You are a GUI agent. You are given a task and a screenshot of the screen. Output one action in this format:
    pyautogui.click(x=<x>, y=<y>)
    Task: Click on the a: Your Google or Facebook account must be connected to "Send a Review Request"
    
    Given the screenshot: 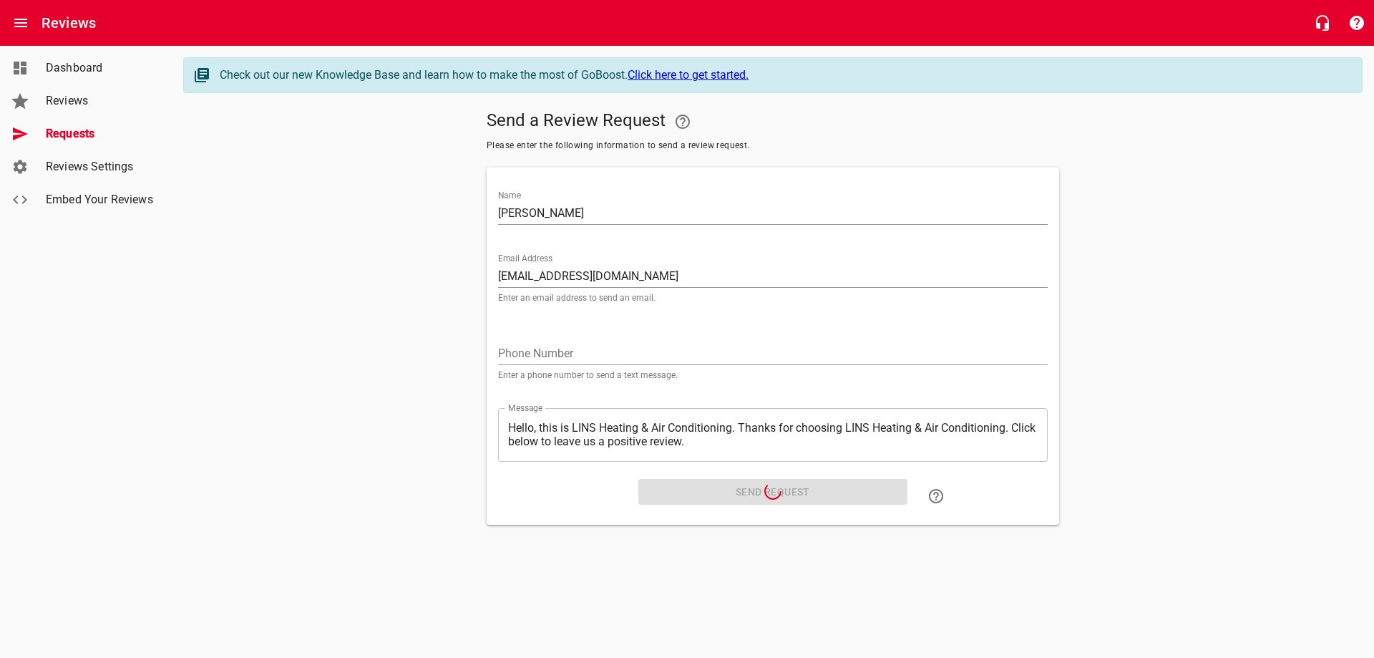 What is the action you would take?
    pyautogui.click(x=683, y=122)
    